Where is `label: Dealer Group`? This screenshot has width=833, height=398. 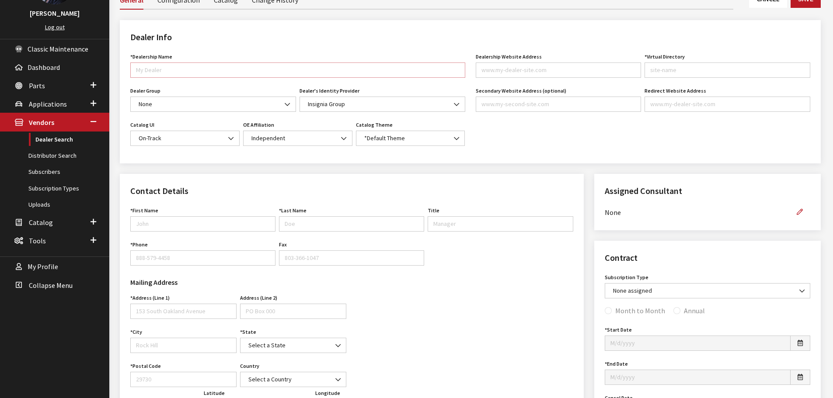
label: Dealer Group is located at coordinates (145, 91).